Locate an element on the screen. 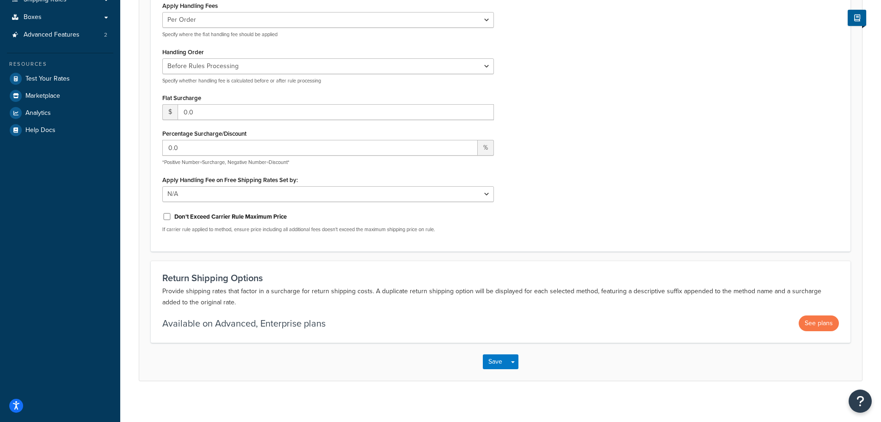  span: Analytics is located at coordinates (38, 113).